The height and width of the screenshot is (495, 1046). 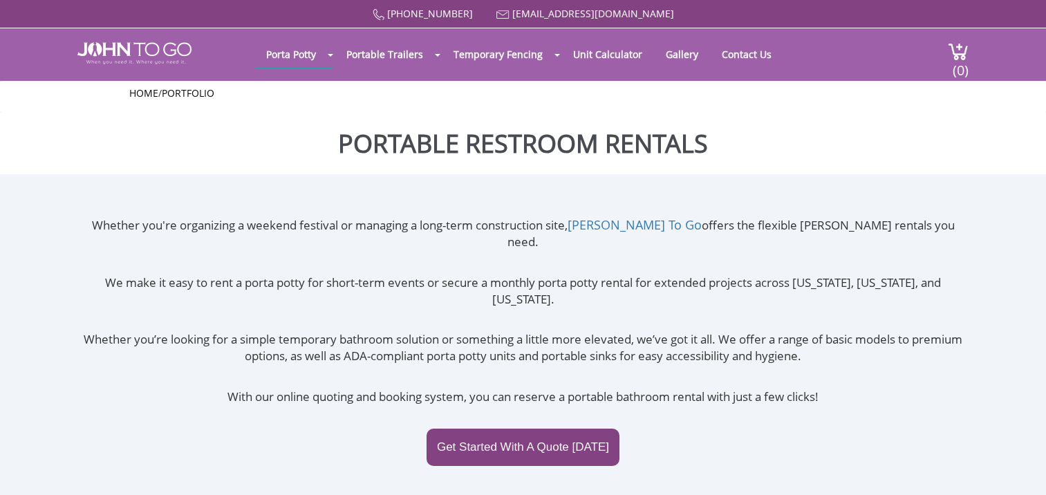 I want to click on a: Home, so click(x=144, y=93).